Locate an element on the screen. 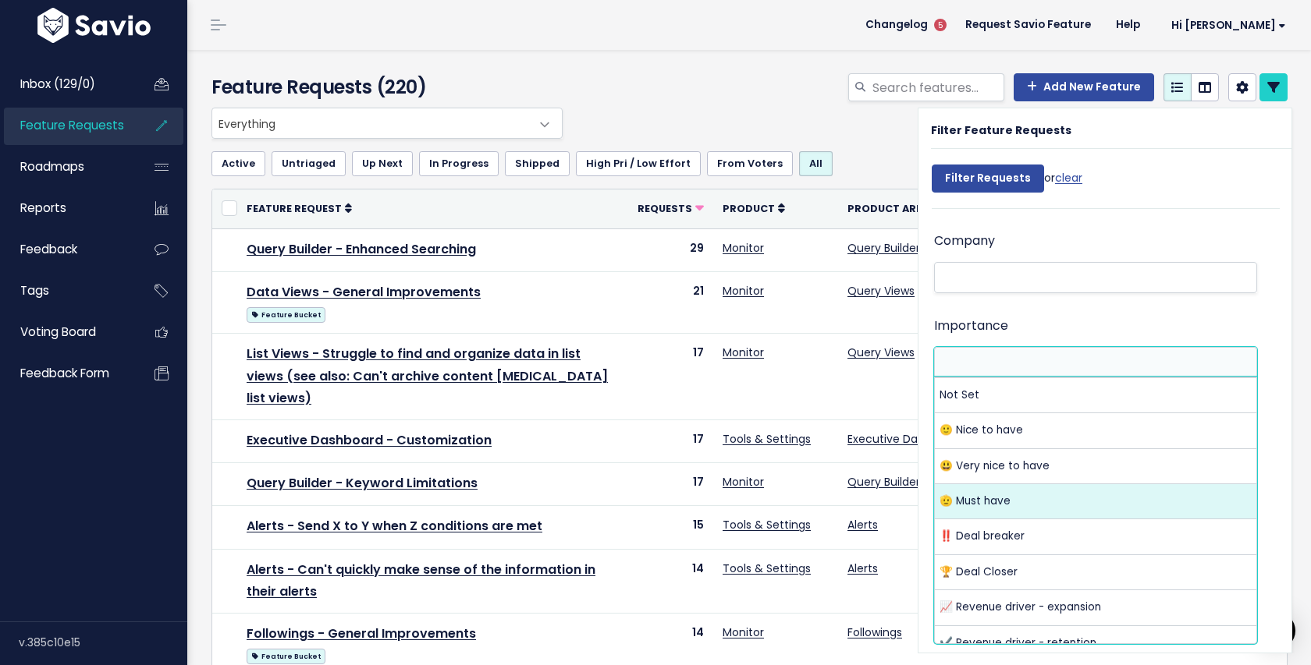 This screenshot has height=665, width=1311. a: Feature Requests is located at coordinates (66, 126).